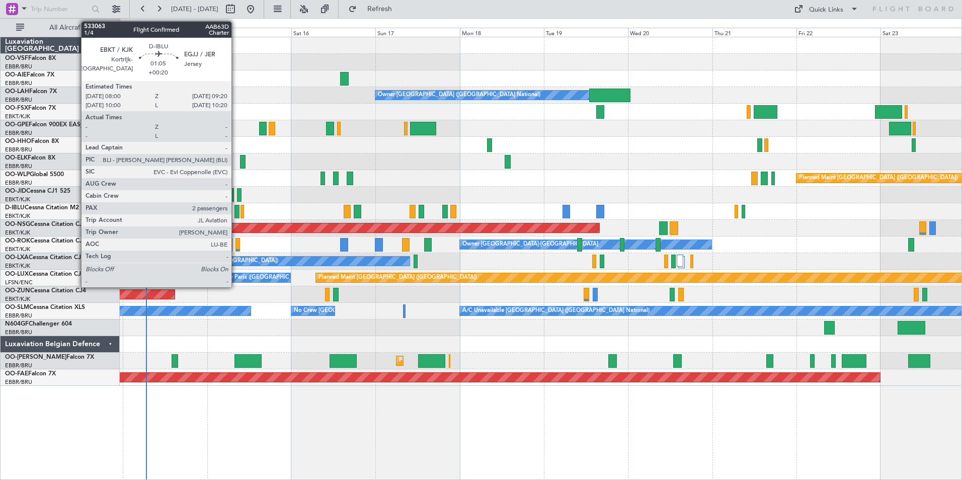  I want to click on a: OO-ZUNCessna Citation CJ4, so click(45, 291).